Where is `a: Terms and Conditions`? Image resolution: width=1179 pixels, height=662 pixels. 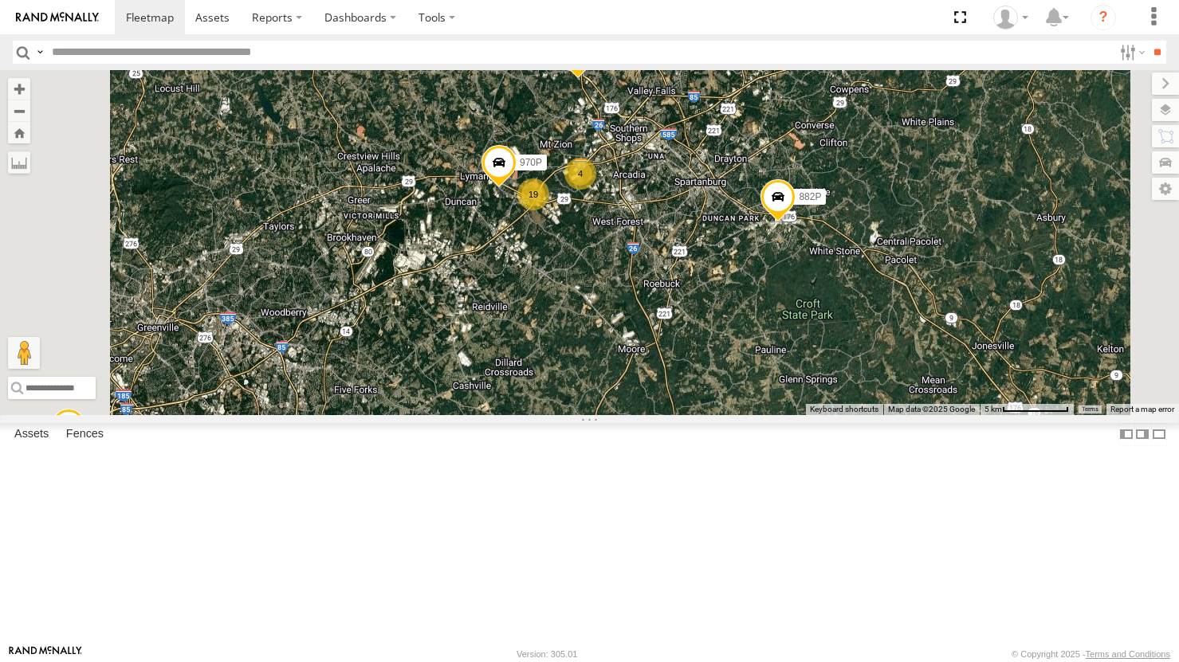 a: Terms and Conditions is located at coordinates (1128, 654).